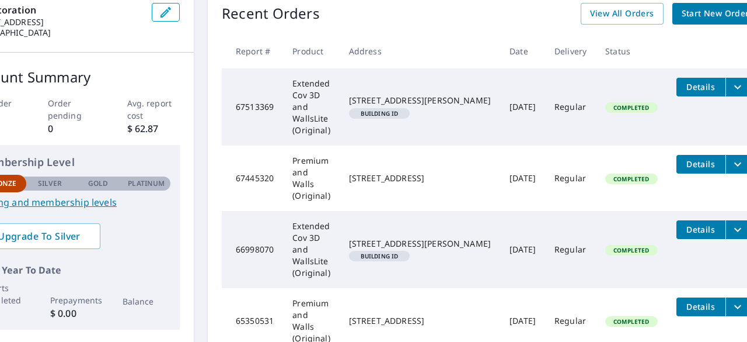  I want to click on p: Platinum, so click(146, 183).